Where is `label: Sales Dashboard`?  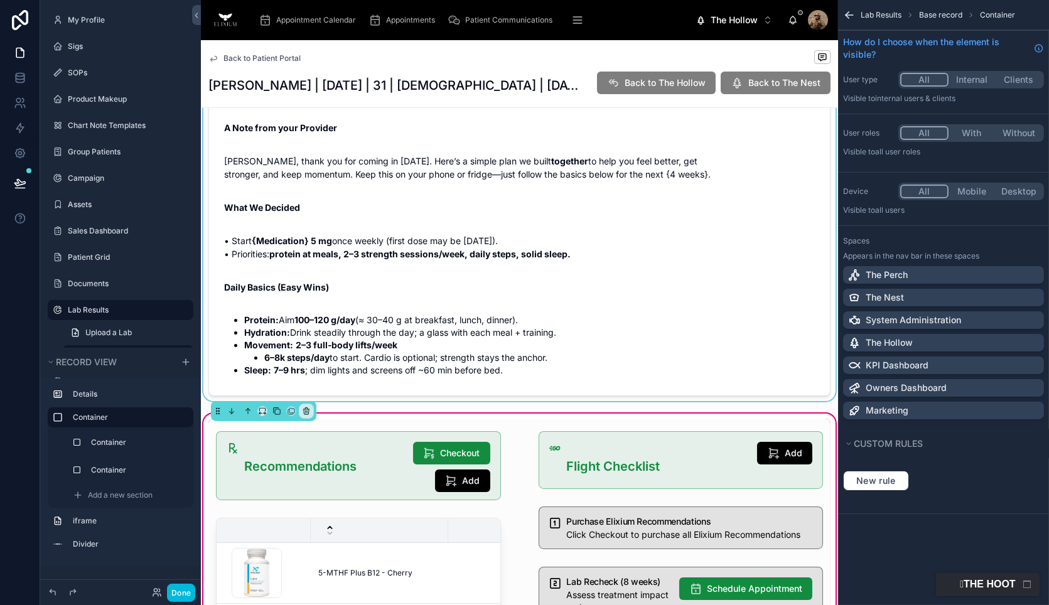 label: Sales Dashboard is located at coordinates (127, 231).